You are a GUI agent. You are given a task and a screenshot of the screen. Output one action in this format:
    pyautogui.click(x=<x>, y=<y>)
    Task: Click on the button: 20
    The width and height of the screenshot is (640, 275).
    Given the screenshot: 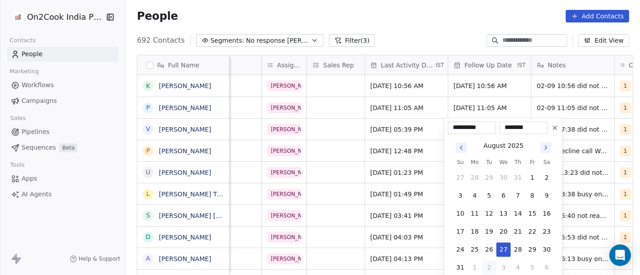 What is the action you would take?
    pyautogui.click(x=503, y=232)
    